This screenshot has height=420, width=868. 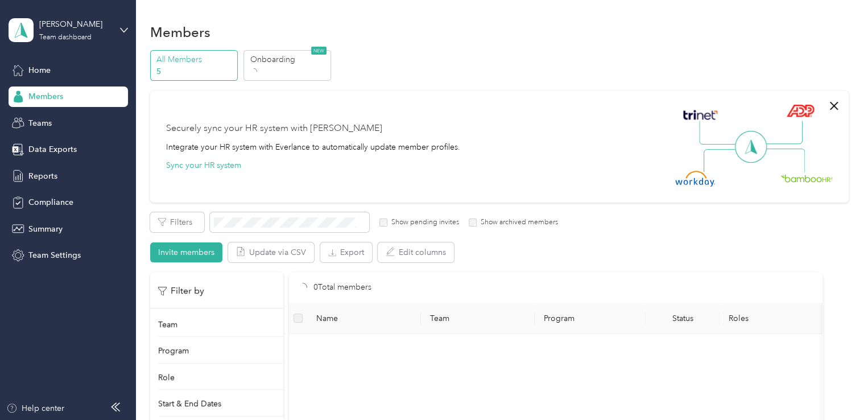 What do you see at coordinates (364, 318) in the screenshot?
I see `th: Name` at bounding box center [364, 318].